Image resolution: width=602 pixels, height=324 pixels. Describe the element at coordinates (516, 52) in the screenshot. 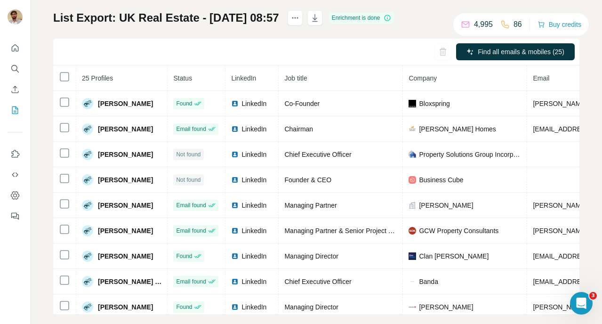

I see `button: Find all emails & mobiles (25)` at that location.